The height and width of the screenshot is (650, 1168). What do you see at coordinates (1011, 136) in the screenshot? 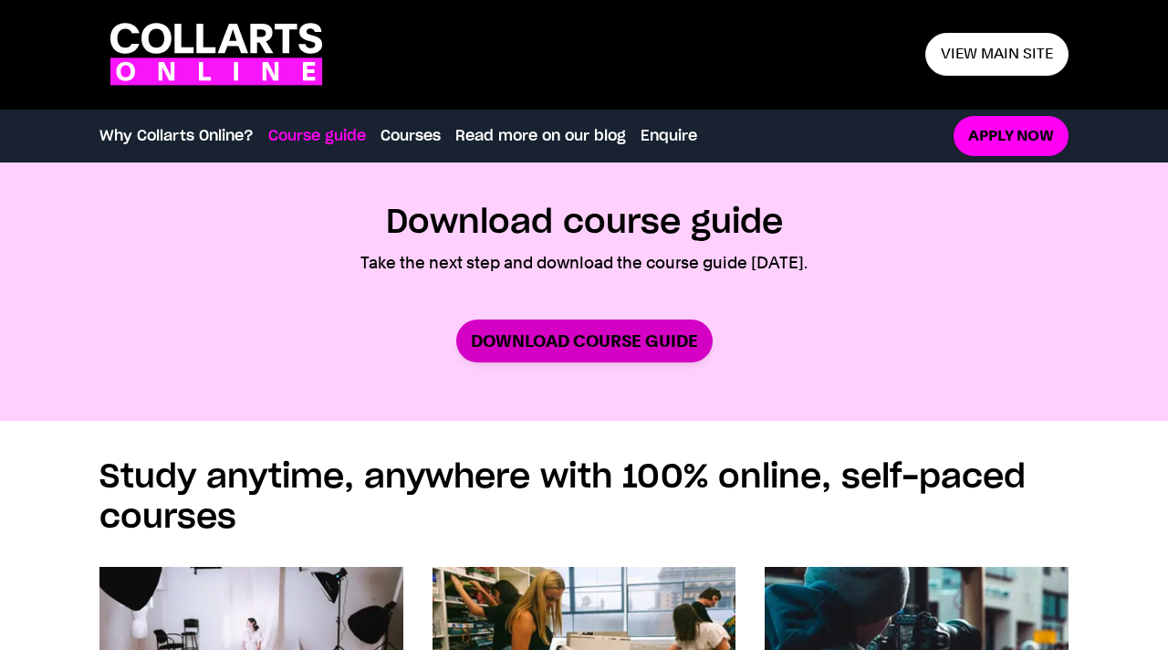
I see `a: Apply now` at bounding box center [1011, 136].